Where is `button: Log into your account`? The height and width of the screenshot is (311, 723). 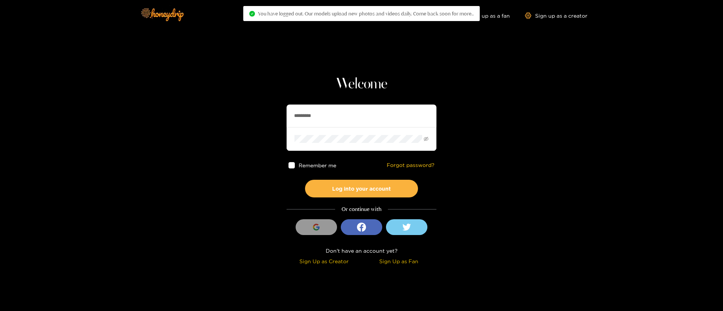 button: Log into your account is located at coordinates (361, 189).